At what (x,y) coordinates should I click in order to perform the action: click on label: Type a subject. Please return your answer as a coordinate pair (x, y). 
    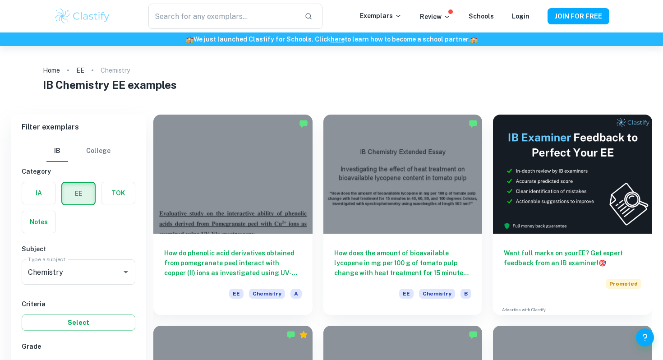
    Looking at the image, I should click on (46, 259).